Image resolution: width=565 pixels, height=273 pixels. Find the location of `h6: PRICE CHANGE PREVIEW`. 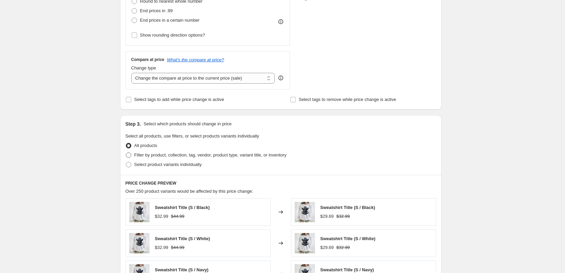

h6: PRICE CHANGE PREVIEW is located at coordinates (281, 183).